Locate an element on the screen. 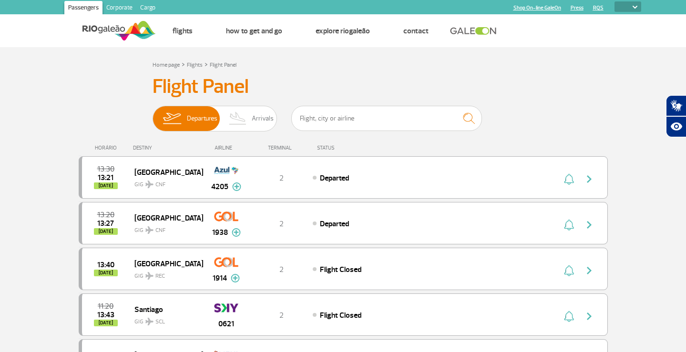 The image size is (686, 352). span: 4205 is located at coordinates (220, 187).